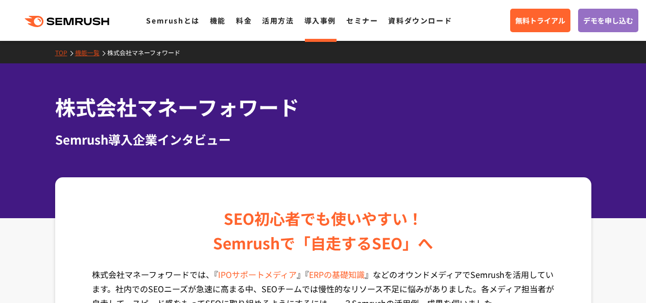 The image size is (646, 303). I want to click on a: 活用方法, so click(278, 20).